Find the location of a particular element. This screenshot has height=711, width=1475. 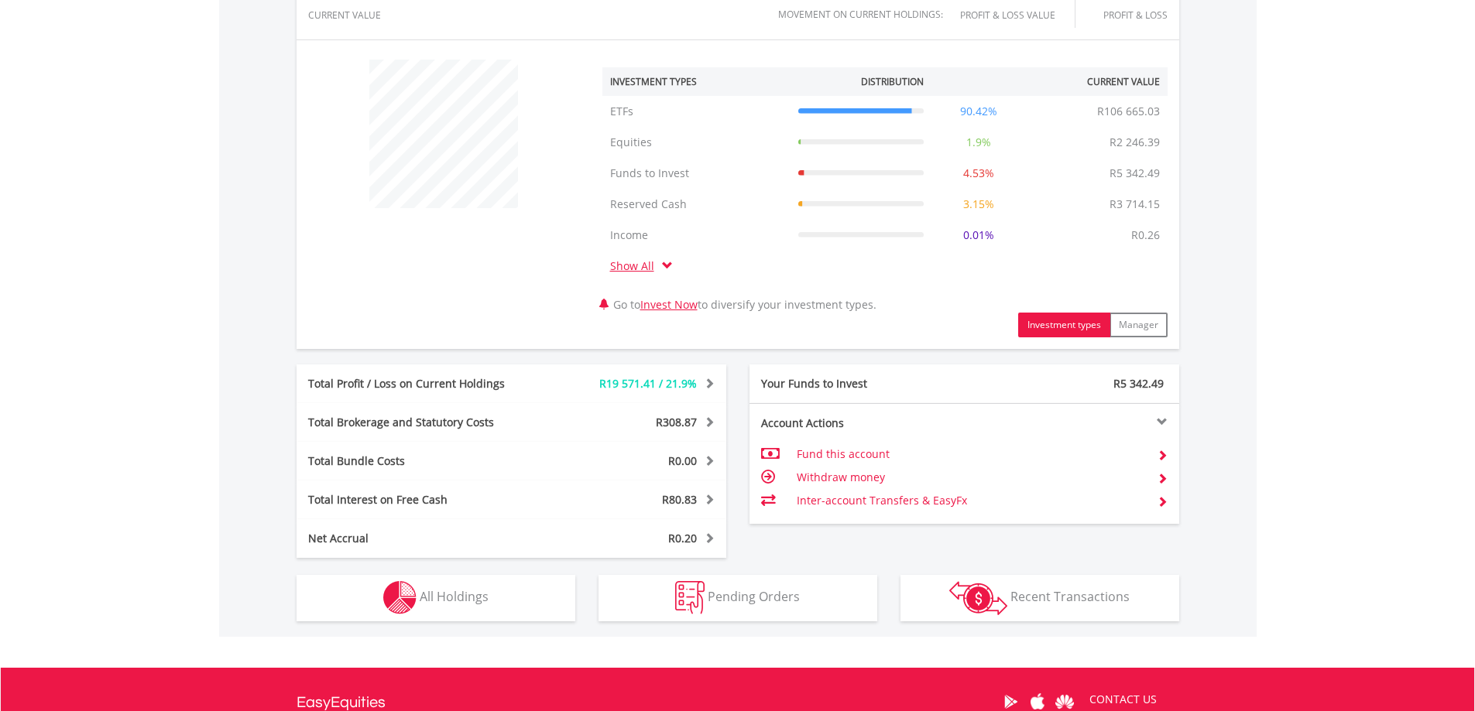

td: 3.15% is located at coordinates (978, 204).